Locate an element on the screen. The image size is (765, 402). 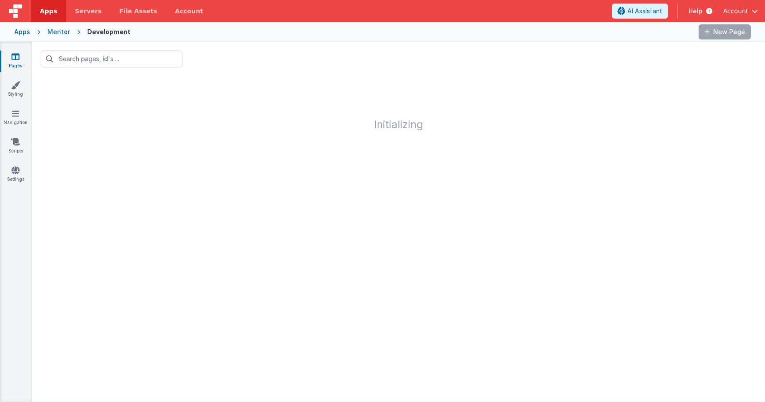
button: New Page is located at coordinates (725, 32).